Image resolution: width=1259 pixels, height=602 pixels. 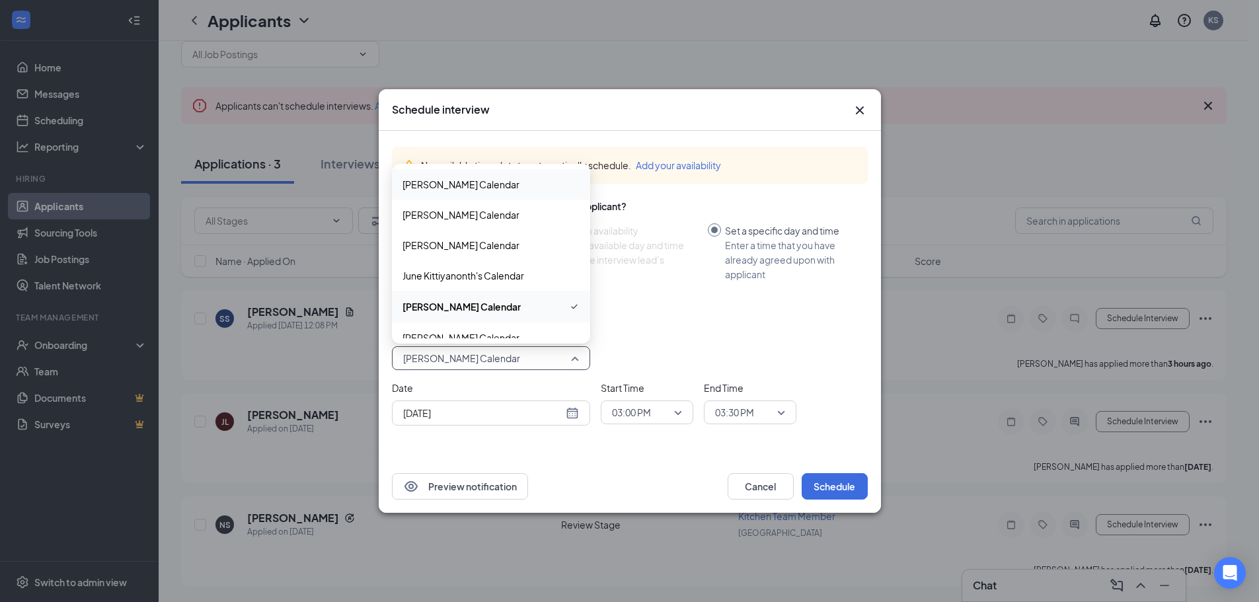 What do you see at coordinates (411, 486) in the screenshot?
I see `svg: Eye` at bounding box center [411, 486].